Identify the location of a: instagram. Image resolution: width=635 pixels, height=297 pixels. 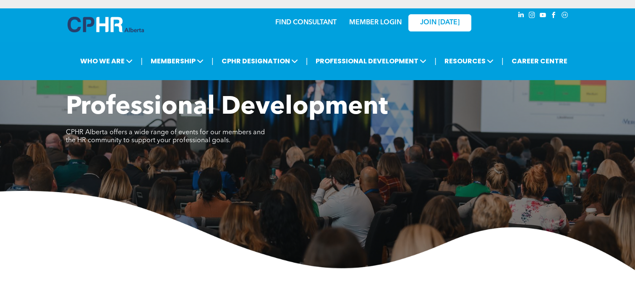
(532, 16).